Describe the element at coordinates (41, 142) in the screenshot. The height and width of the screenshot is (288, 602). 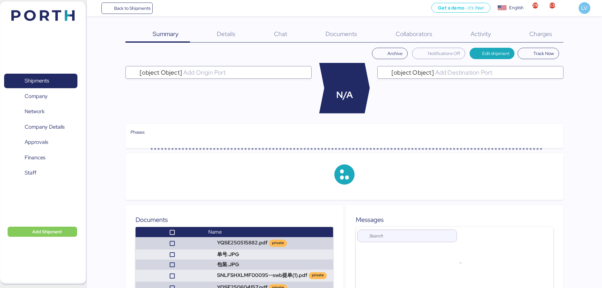
I see `a: Approvals` at that location.